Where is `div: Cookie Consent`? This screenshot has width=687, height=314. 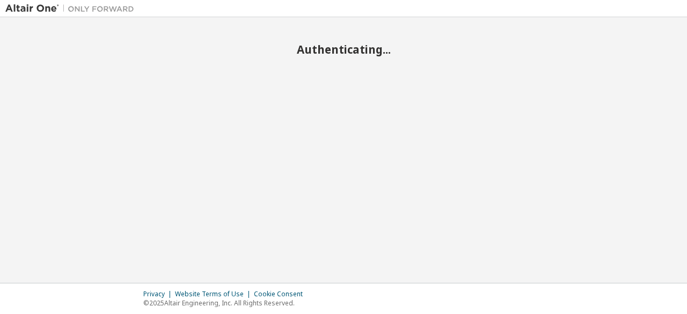 div: Cookie Consent is located at coordinates (281, 294).